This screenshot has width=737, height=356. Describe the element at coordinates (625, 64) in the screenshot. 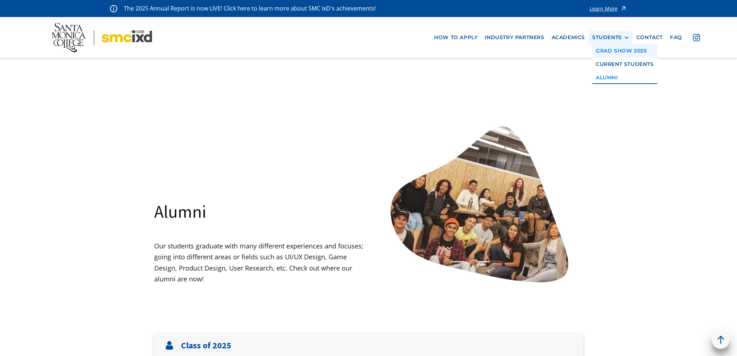

I see `nav: STUDENTS` at that location.